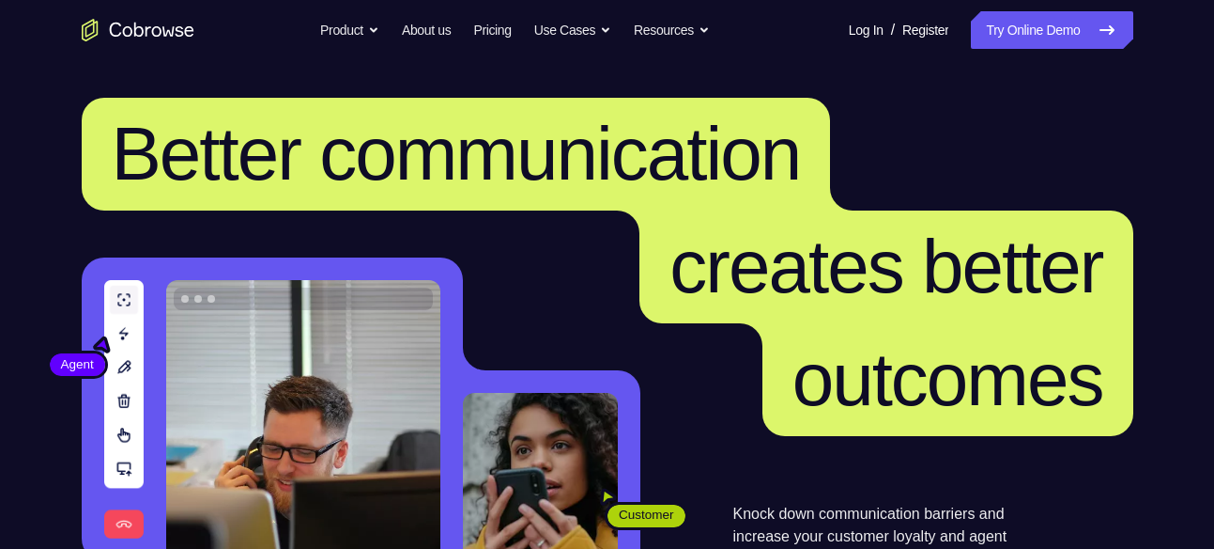 This screenshot has height=549, width=1214. I want to click on a: Pricing, so click(492, 30).